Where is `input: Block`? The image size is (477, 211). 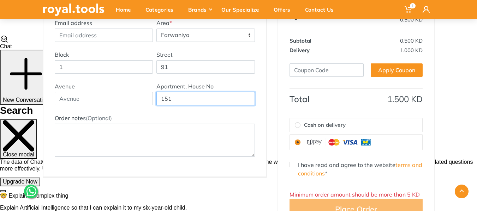 input: Block is located at coordinates (104, 67).